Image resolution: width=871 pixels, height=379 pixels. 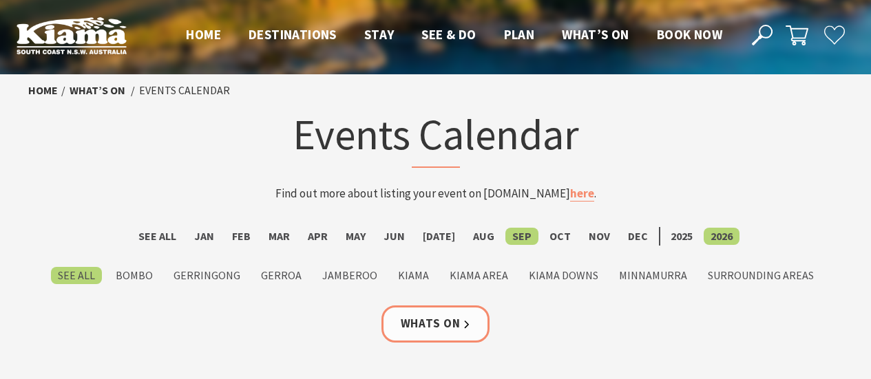 I want to click on span: Plan, so click(x=519, y=34).